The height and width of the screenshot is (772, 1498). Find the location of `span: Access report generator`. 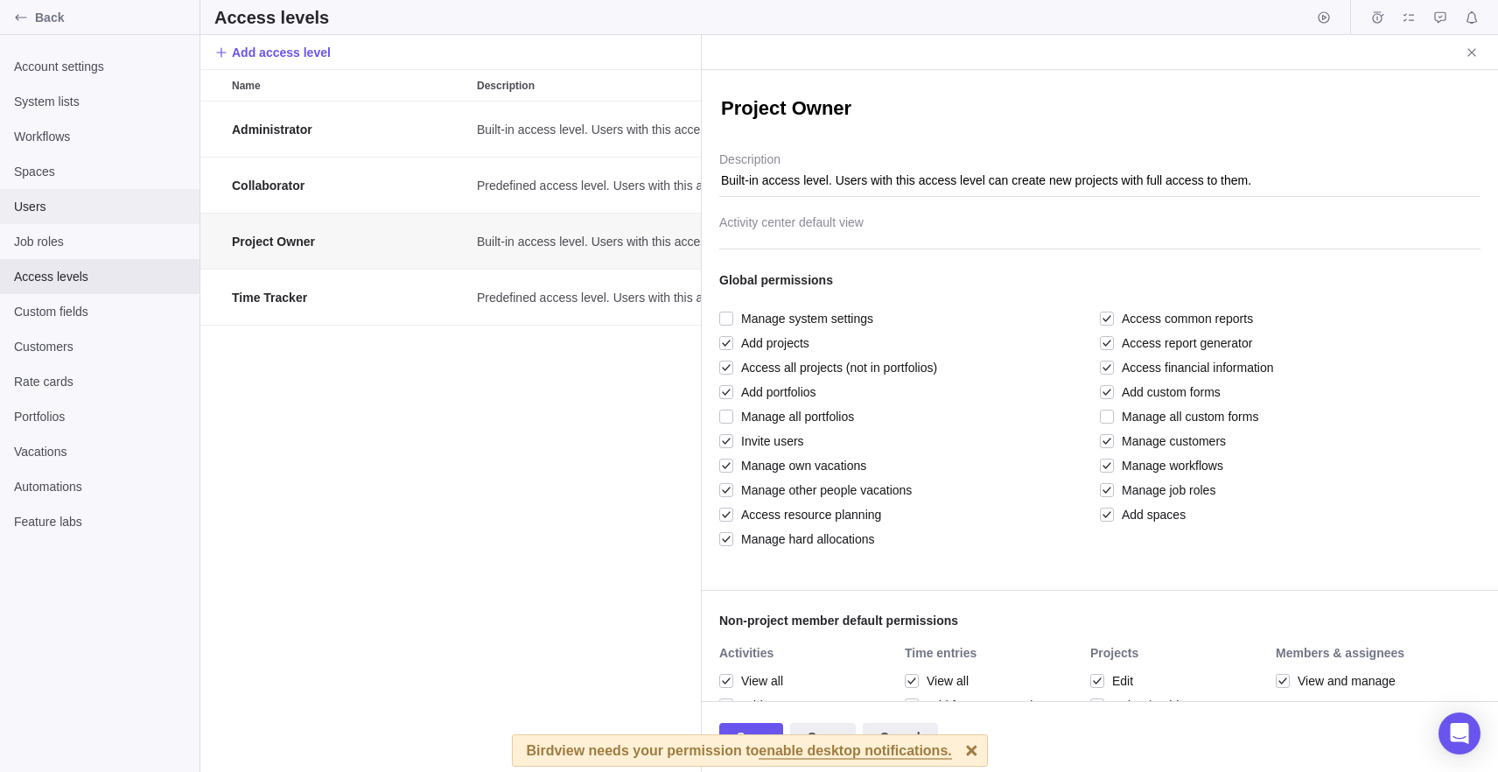

span: Access report generator is located at coordinates (1183, 343).